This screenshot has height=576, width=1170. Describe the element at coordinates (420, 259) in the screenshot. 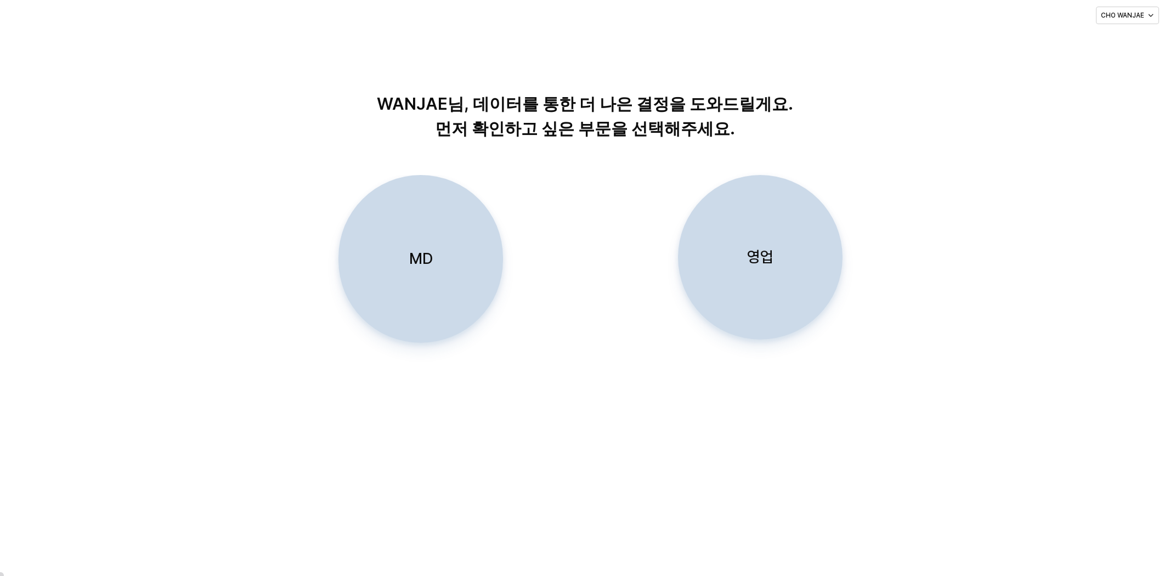

I see `button: MD` at that location.